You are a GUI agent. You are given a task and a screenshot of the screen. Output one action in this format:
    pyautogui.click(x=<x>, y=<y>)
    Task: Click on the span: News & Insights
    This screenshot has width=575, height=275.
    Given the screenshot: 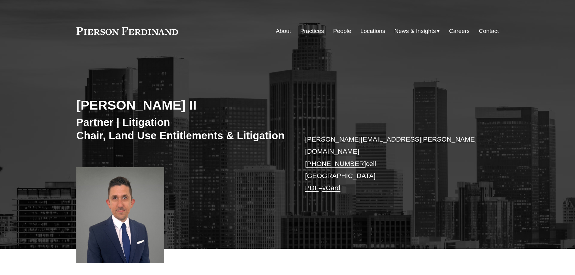 What is the action you would take?
    pyautogui.click(x=416, y=31)
    